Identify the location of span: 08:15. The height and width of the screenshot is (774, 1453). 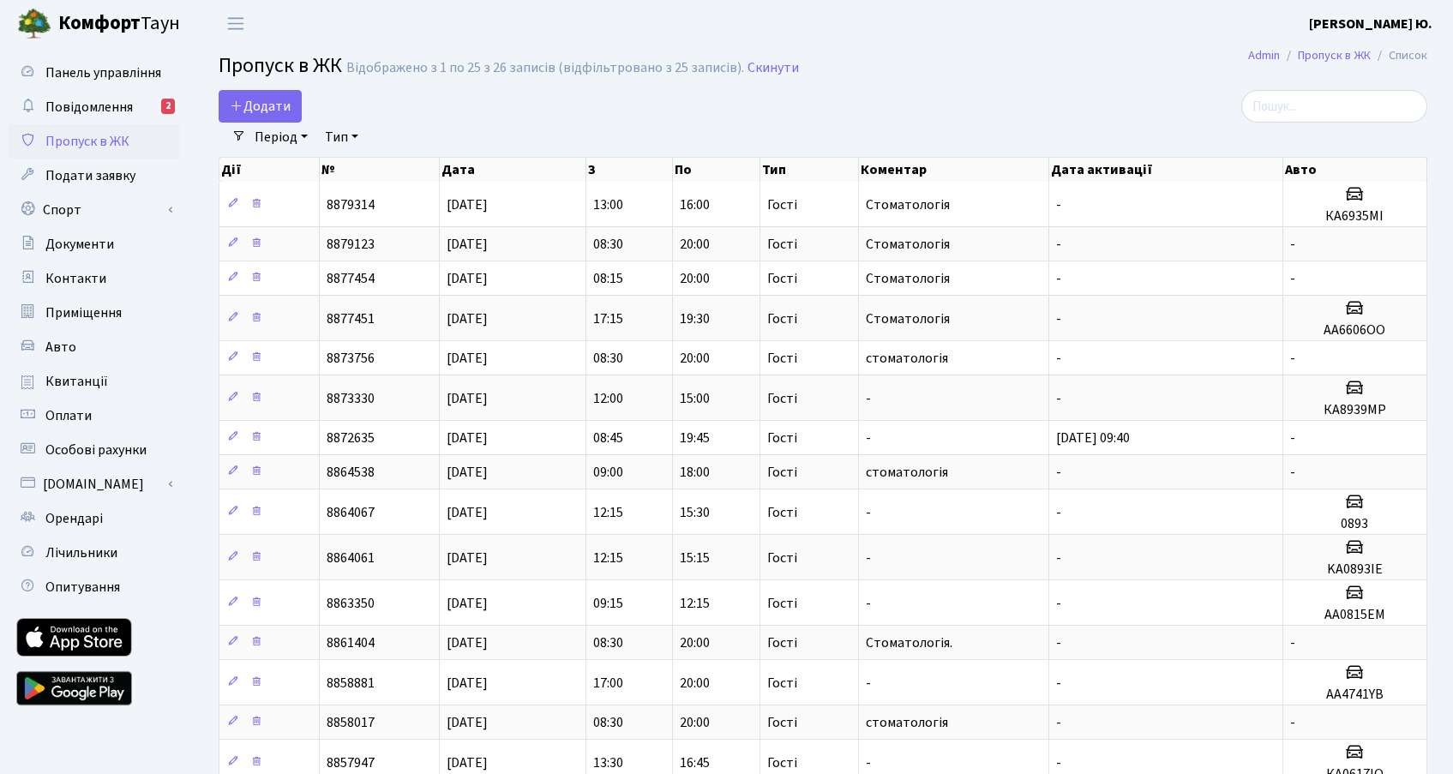
(608, 279).